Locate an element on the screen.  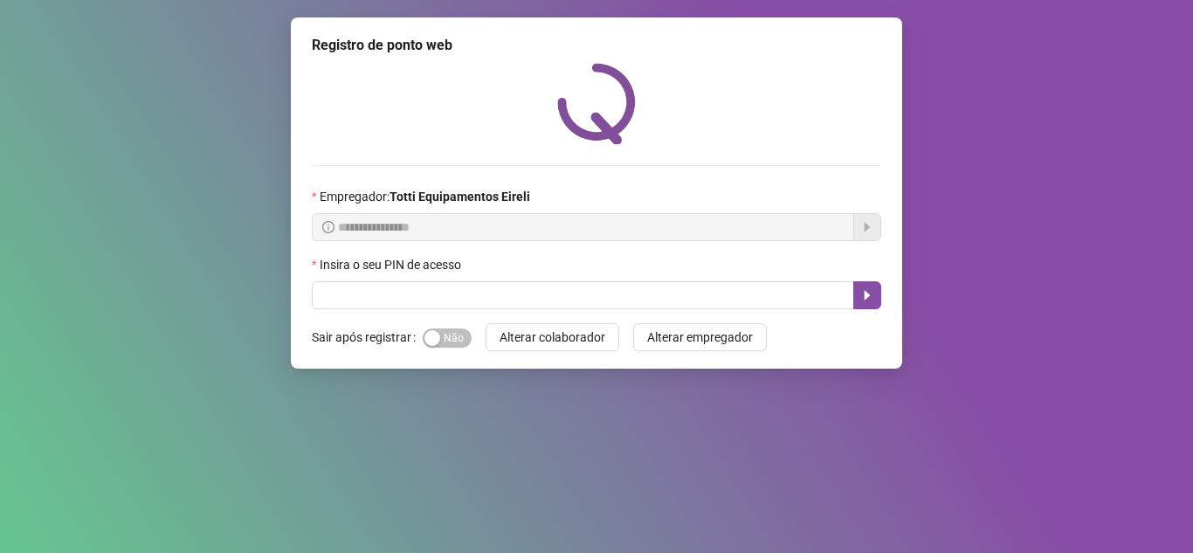
div: Registro de ponto web is located at coordinates (596, 45).